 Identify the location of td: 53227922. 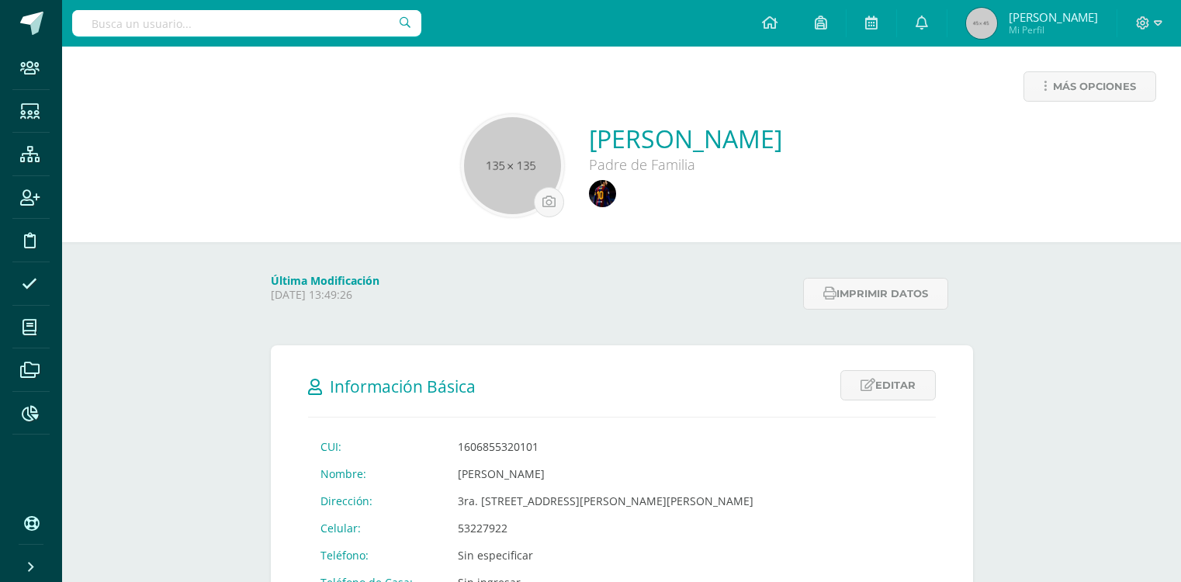
(605, 528).